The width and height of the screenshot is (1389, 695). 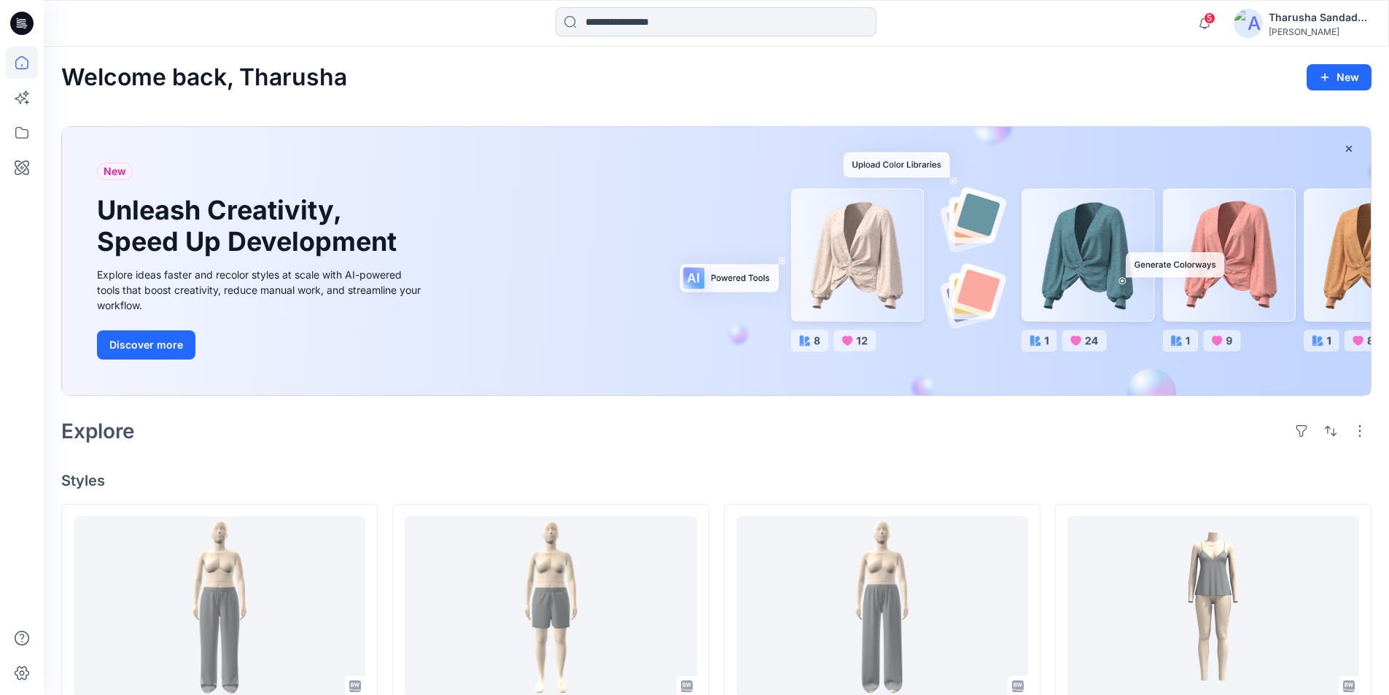 I want to click on img: avatar, so click(x=1248, y=23).